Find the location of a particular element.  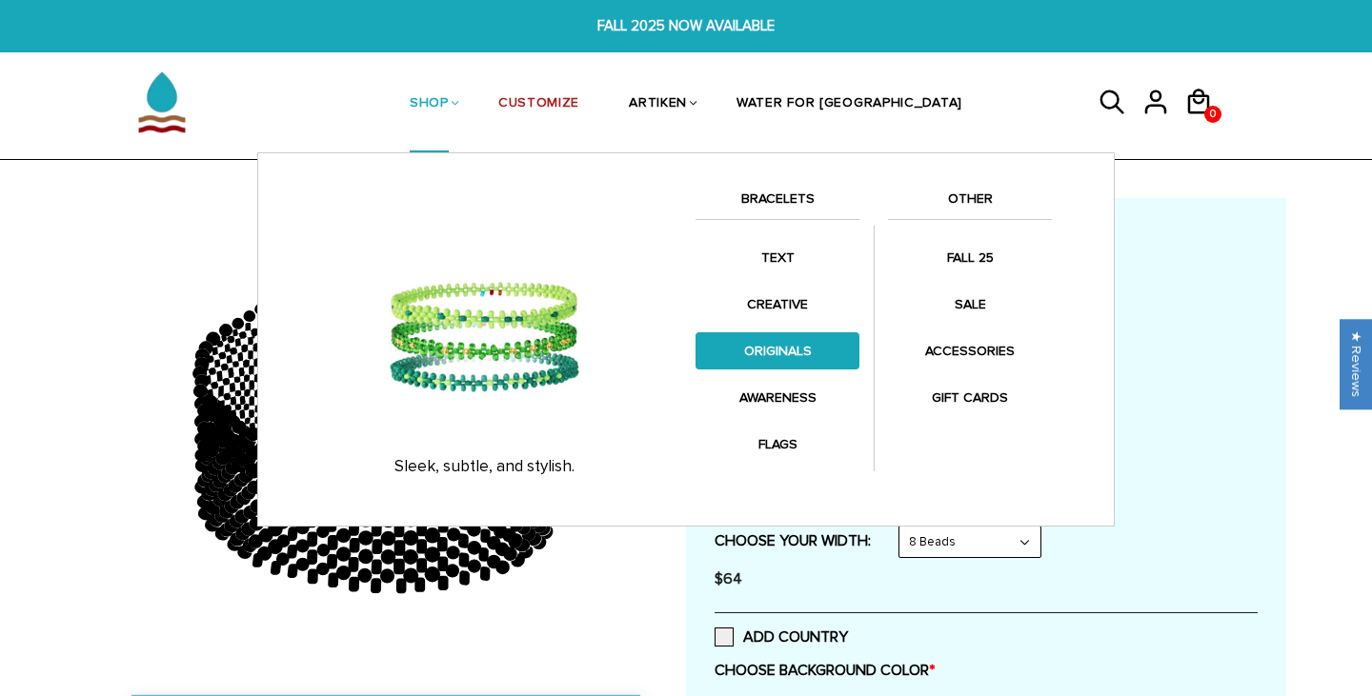

a: GIFT CARDS is located at coordinates (970, 397).